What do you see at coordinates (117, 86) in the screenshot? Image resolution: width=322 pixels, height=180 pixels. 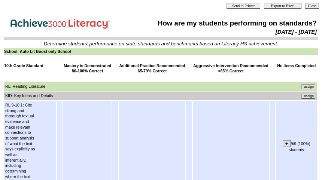 I see `td: RL: Reading Literature` at bounding box center [117, 86].